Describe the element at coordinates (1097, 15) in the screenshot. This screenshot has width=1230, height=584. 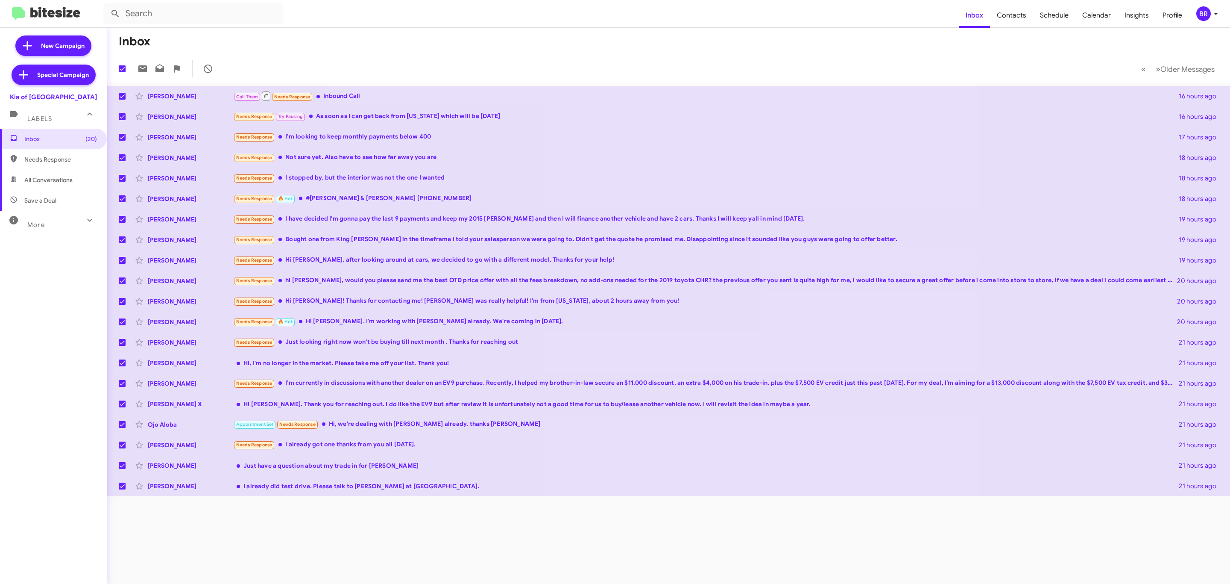
I see `span: Calendar` at that location.